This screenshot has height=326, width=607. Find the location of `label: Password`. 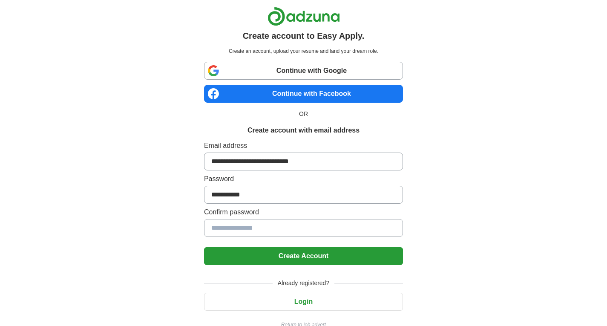

label: Password is located at coordinates (303, 179).